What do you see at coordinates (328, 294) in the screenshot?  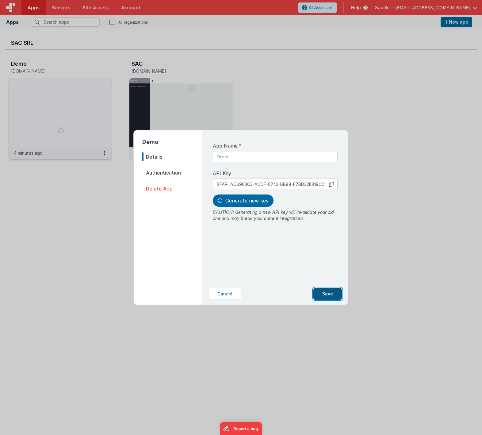 I see `button: Save` at bounding box center [328, 294].